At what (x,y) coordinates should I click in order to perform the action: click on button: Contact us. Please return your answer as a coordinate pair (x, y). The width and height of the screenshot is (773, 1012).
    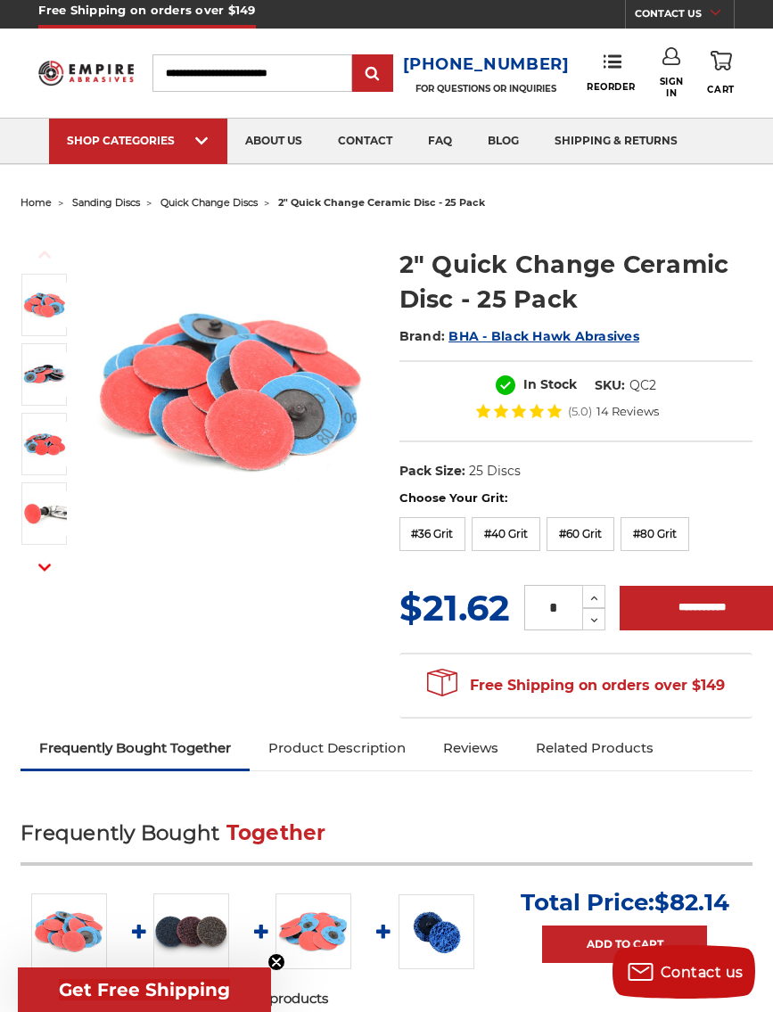
    Looking at the image, I should click on (684, 972).